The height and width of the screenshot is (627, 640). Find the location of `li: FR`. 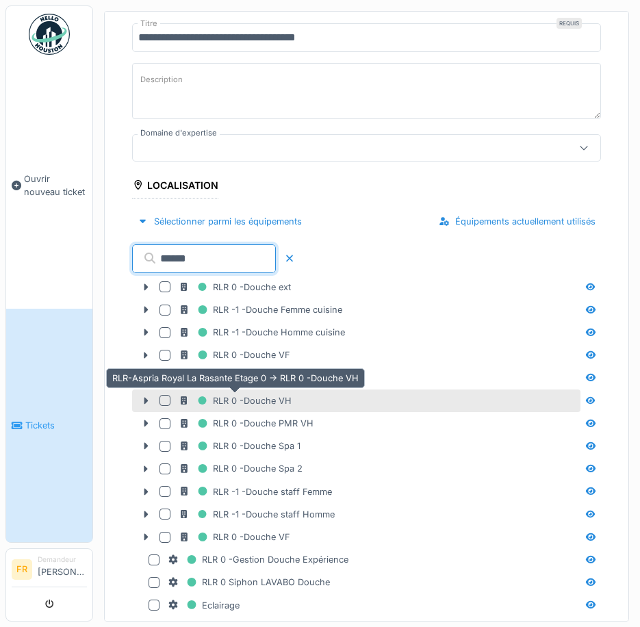

li: FR is located at coordinates (22, 570).